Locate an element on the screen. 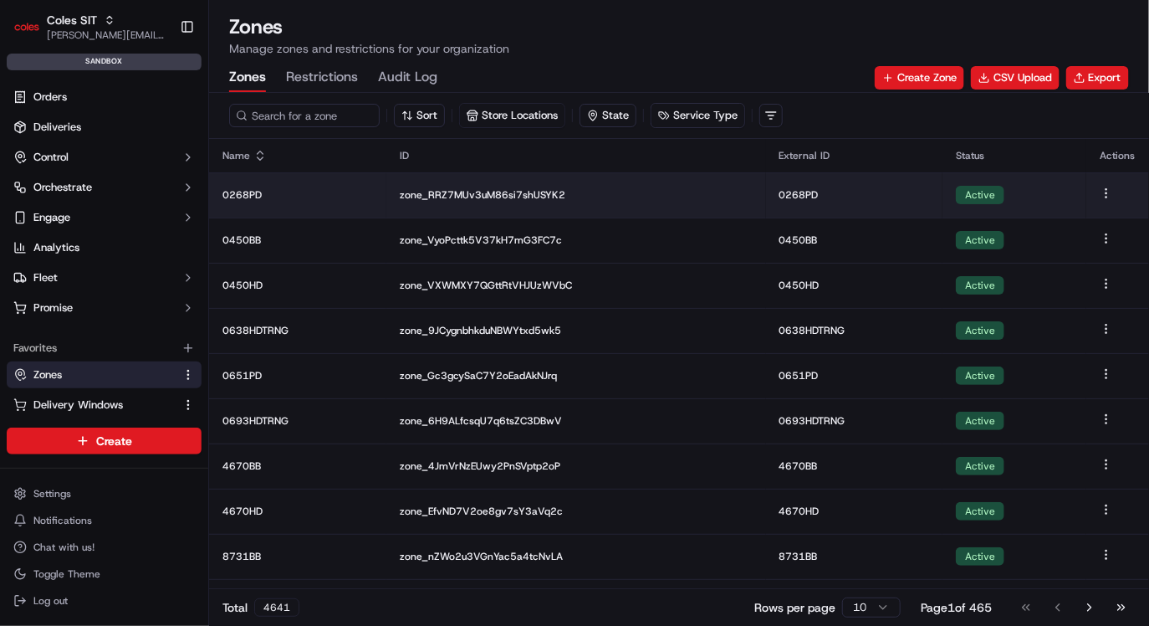 The image size is (1149, 626). span: Orders is located at coordinates (50, 97).